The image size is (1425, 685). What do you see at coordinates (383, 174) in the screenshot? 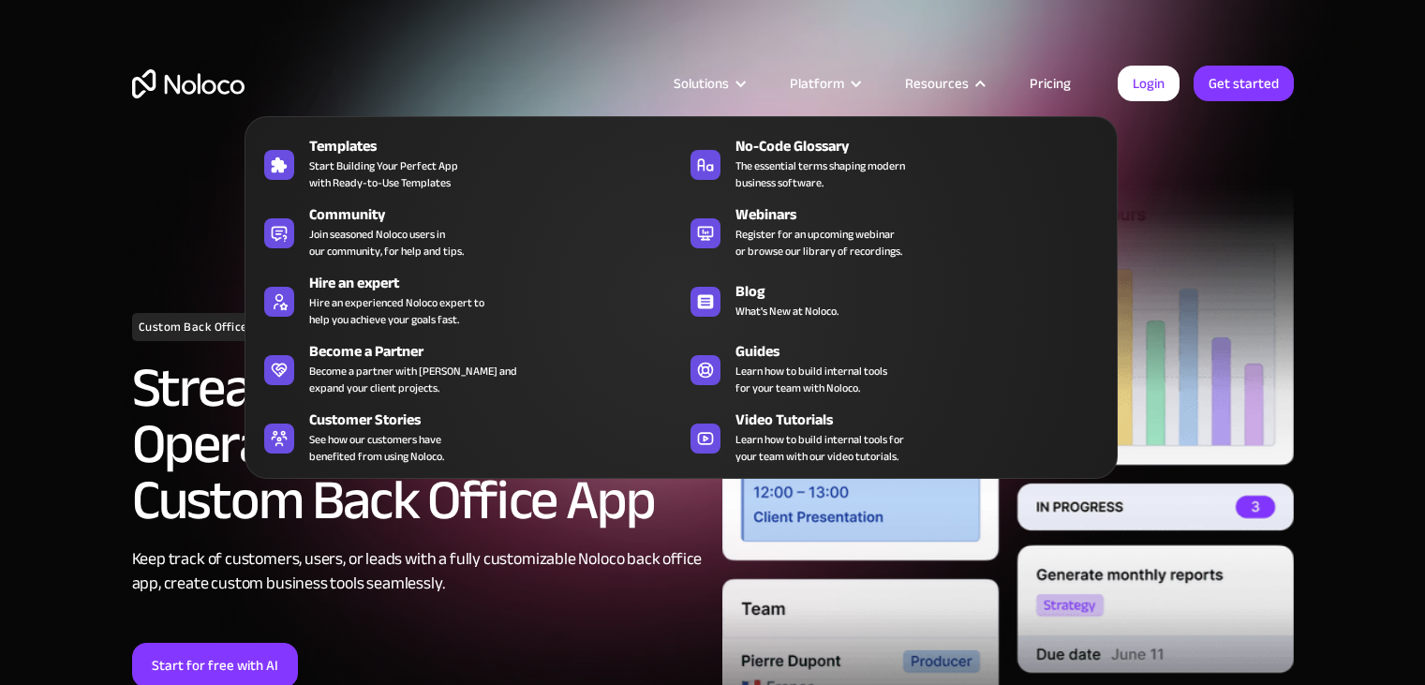
I see `span: Start Building Your Perfect App with Ready-to-Use Templates` at bounding box center [383, 174].